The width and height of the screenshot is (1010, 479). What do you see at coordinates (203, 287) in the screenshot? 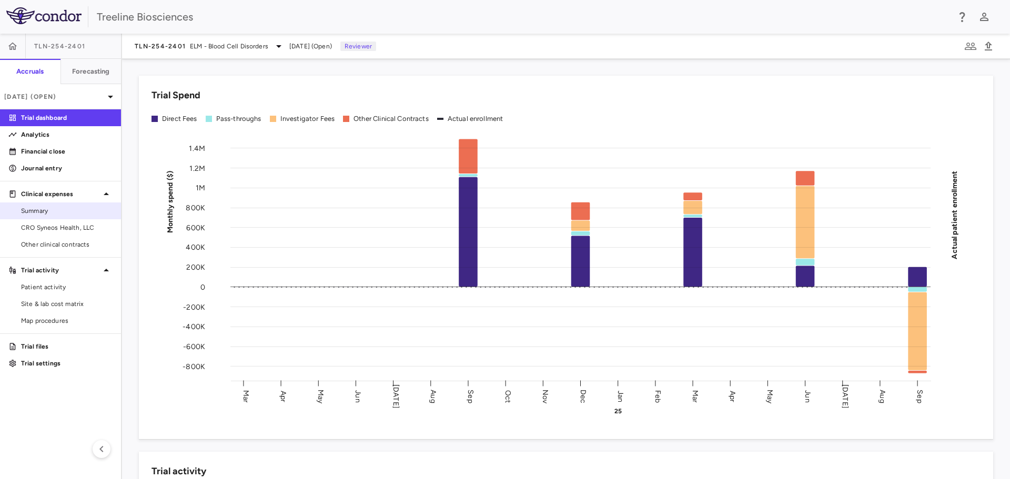
I see `tspan: 0` at bounding box center [203, 287].